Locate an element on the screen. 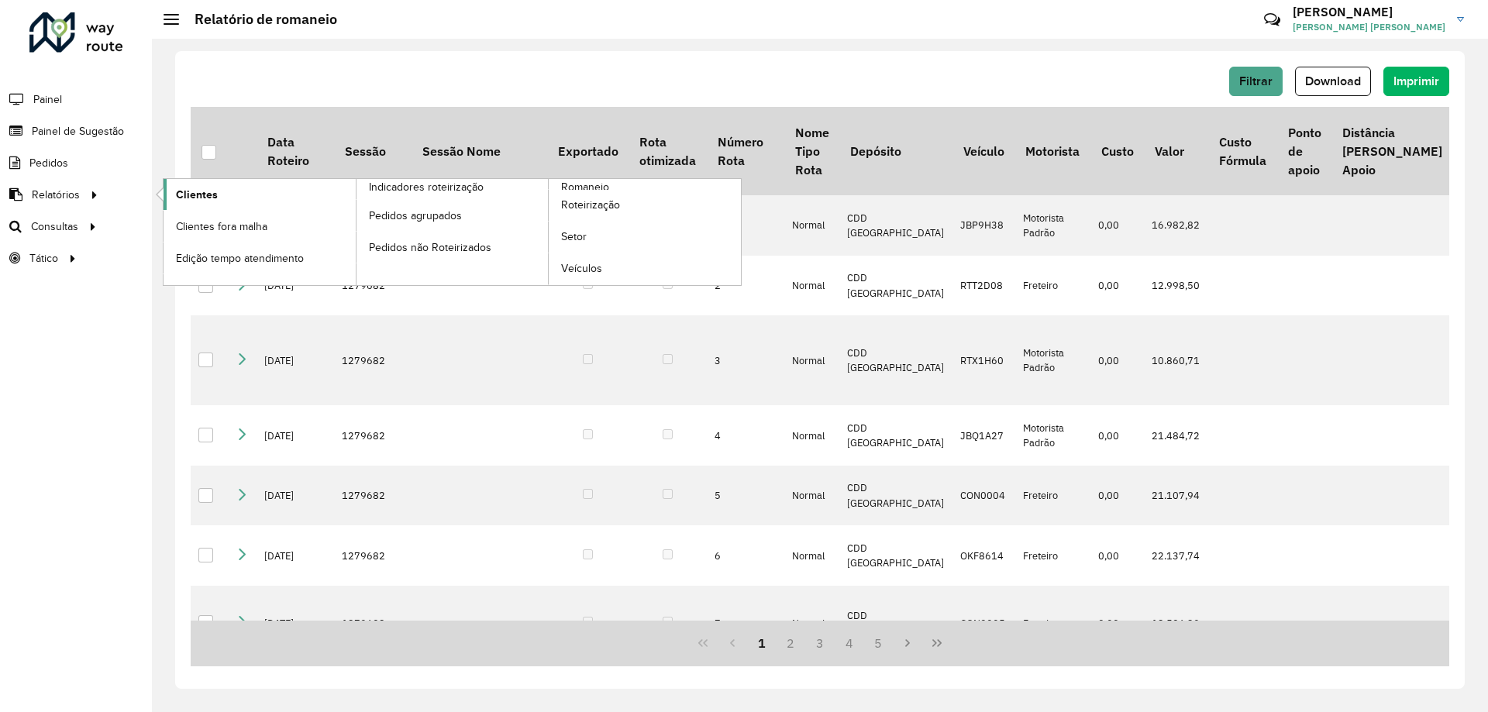 The width and height of the screenshot is (1488, 712). td: 2 is located at coordinates (746, 286).